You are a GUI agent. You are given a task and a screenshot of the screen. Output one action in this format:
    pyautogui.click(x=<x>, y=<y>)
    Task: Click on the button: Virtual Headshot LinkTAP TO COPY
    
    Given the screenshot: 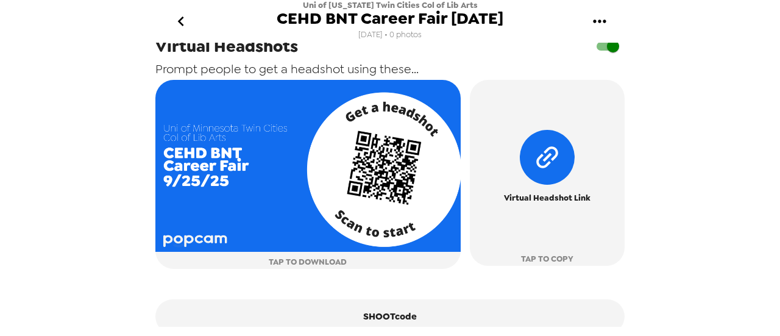 What is the action you would take?
    pyautogui.click(x=547, y=173)
    